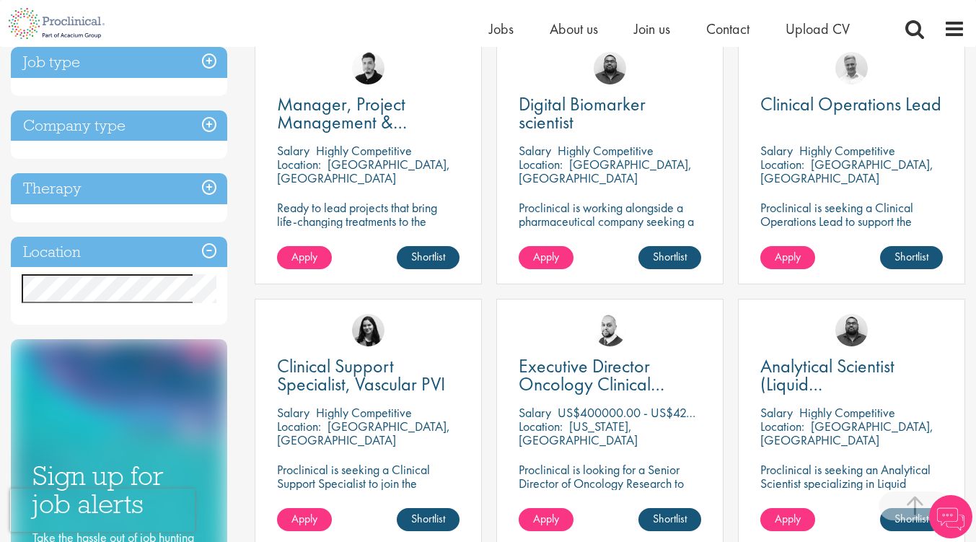 The width and height of the screenshot is (976, 542). What do you see at coordinates (368, 113) in the screenshot?
I see `a: Manager, Project Management & Operational Delivery` at bounding box center [368, 113].